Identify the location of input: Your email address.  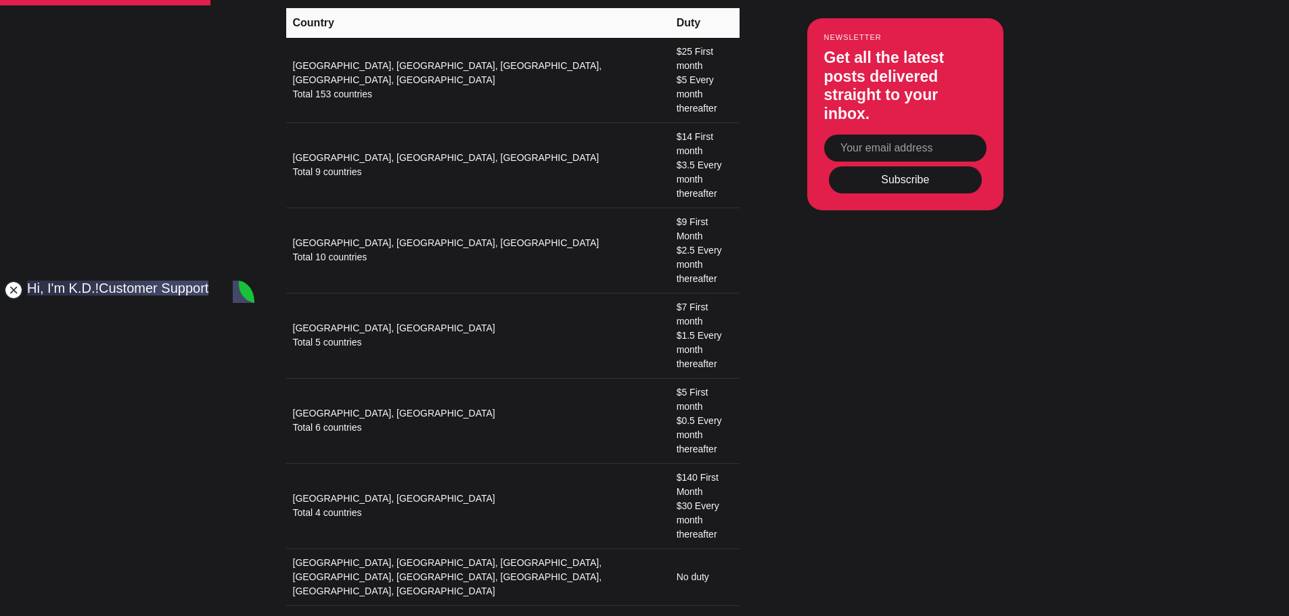
(905, 148).